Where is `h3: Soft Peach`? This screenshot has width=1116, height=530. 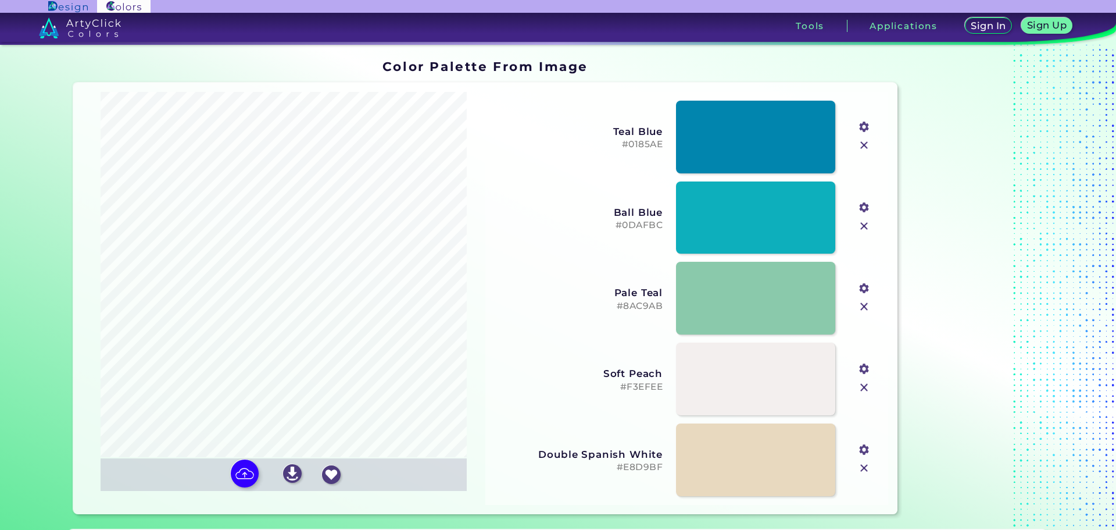 h3: Soft Peach is located at coordinates (579, 373).